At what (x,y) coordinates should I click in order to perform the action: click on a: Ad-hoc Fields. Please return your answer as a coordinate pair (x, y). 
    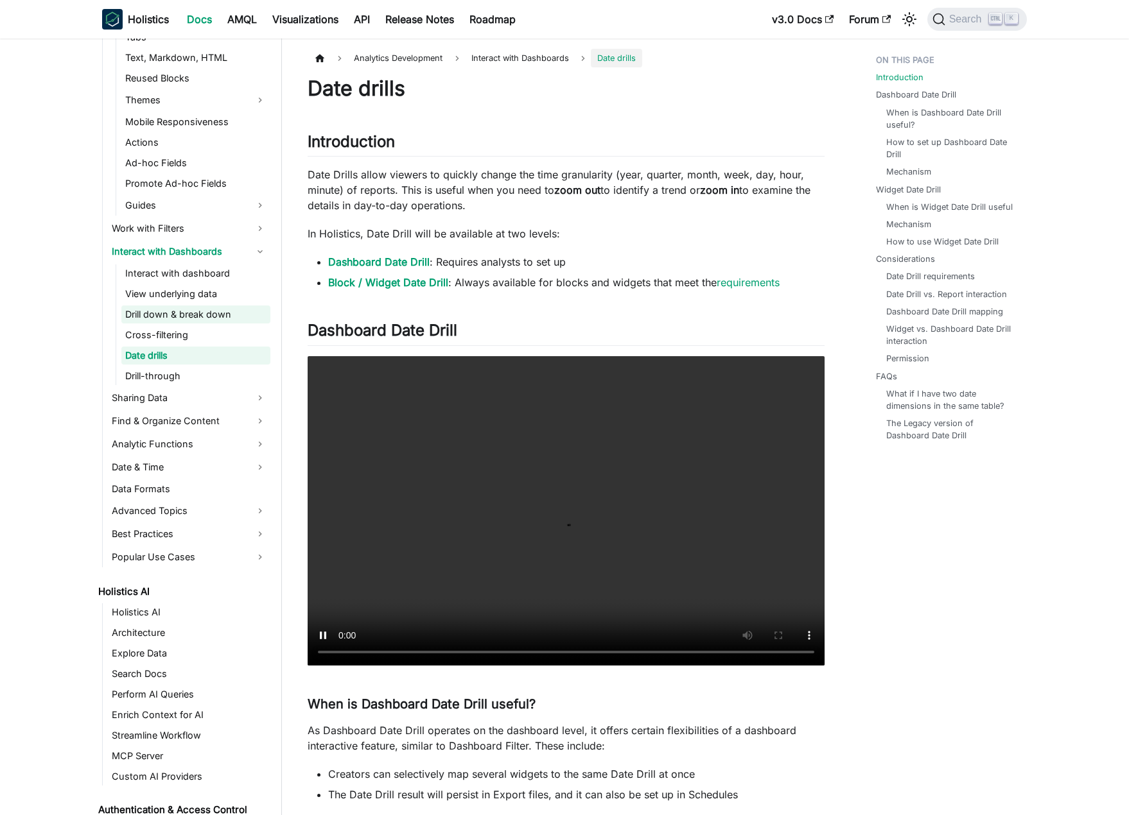
    Looking at the image, I should click on (196, 163).